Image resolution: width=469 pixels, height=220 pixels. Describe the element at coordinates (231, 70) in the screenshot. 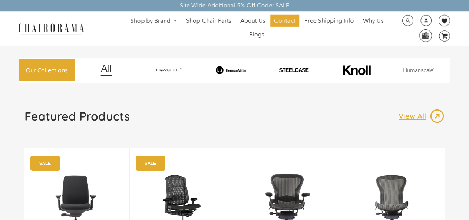

I see `img: image_8_173eb7e0-7579-41b4-bc8e-4ba0b8ba93e8.png` at that location.